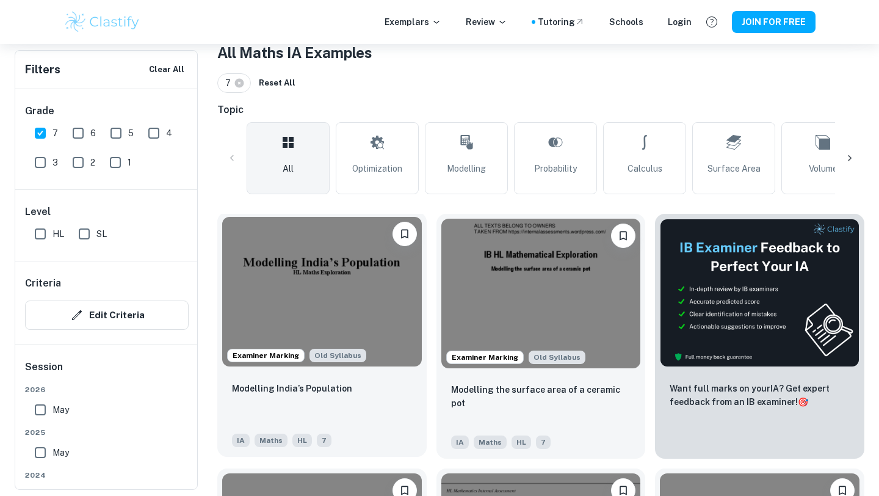 This screenshot has width=879, height=496. Describe the element at coordinates (487, 22) in the screenshot. I see `p: Review` at that location.